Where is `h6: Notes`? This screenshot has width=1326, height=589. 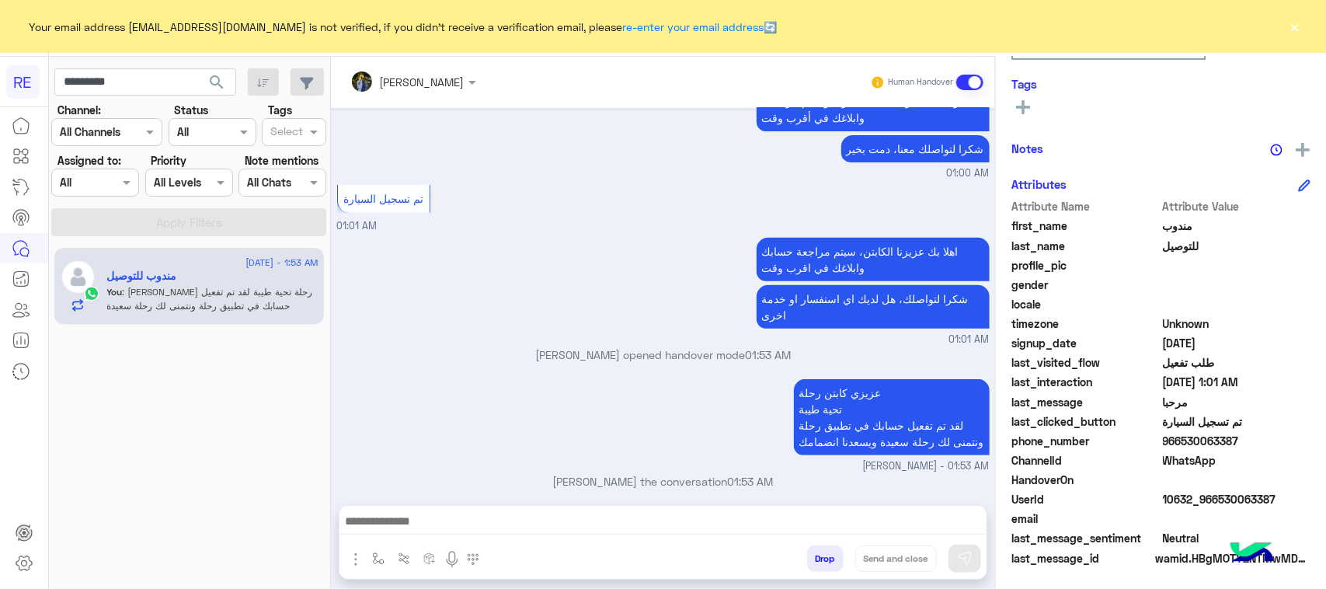
h6: Notes is located at coordinates (1027, 148).